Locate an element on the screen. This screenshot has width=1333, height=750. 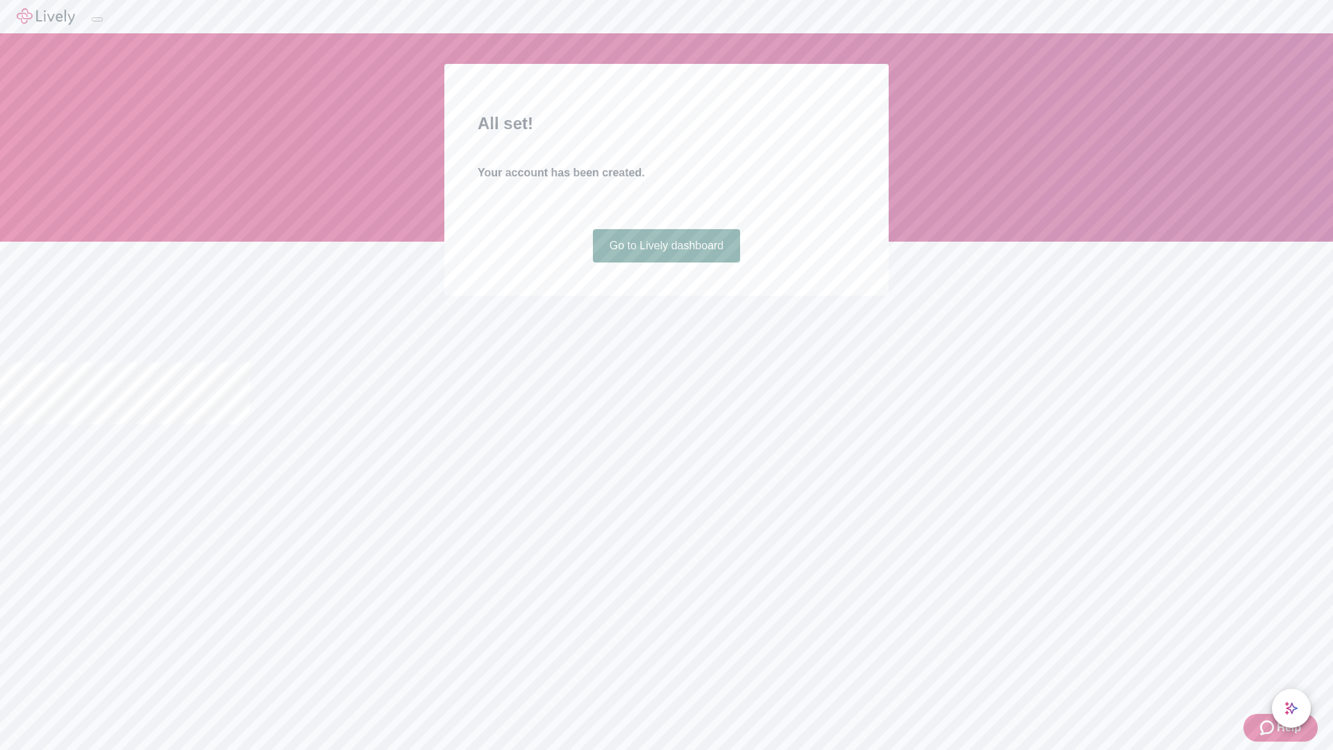
a: Go to Lively dashboard is located at coordinates (666, 246).